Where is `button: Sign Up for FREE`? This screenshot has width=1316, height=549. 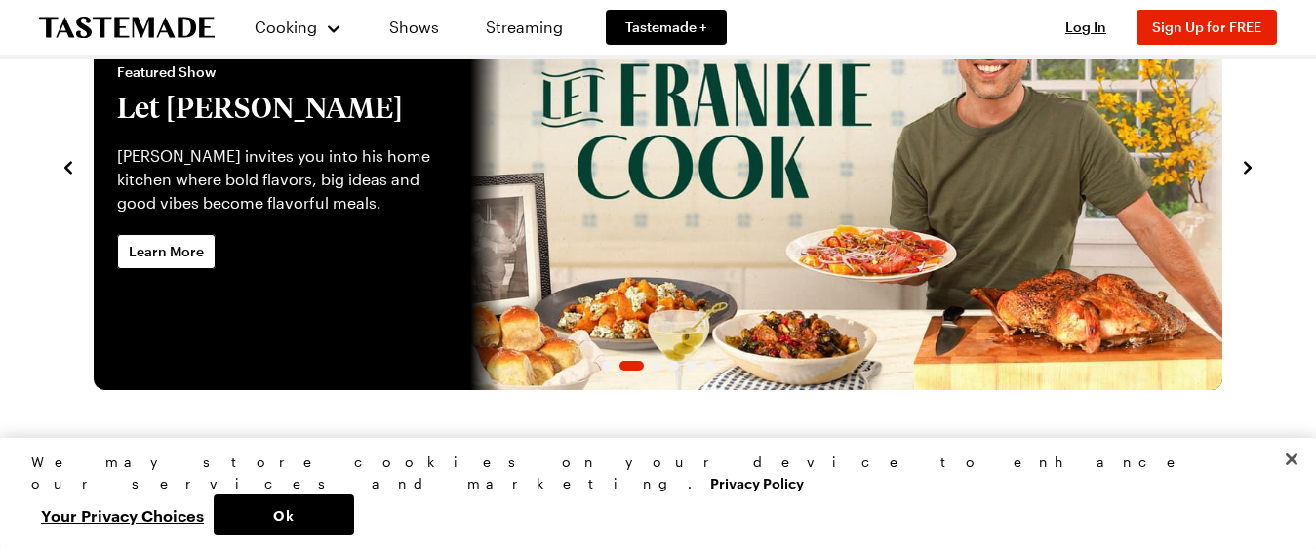 button: Sign Up for FREE is located at coordinates (1207, 27).